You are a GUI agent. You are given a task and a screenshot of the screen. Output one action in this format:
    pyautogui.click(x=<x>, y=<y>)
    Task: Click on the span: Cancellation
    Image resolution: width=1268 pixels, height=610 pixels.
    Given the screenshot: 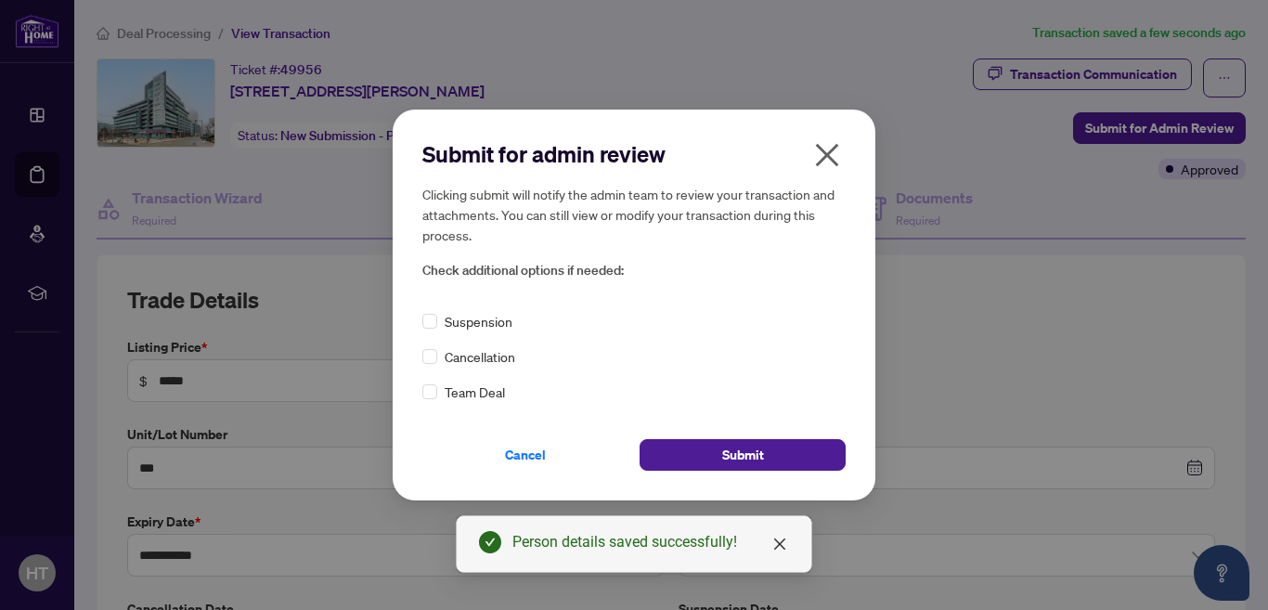 What is the action you would take?
    pyautogui.click(x=480, y=356)
    